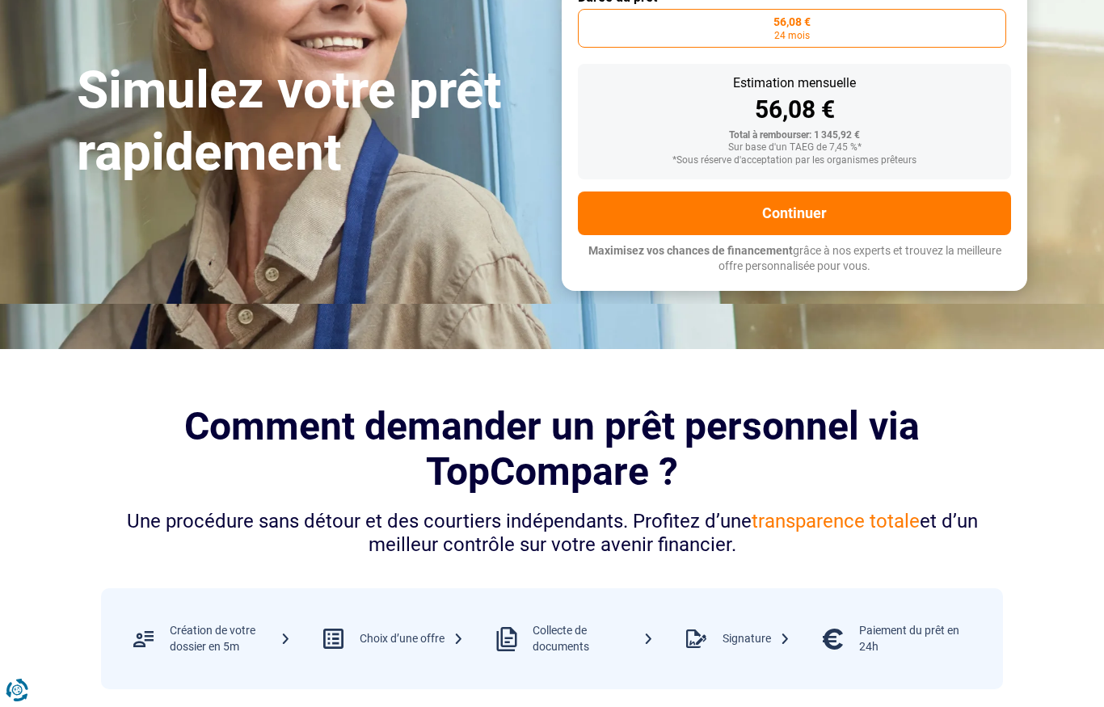 Image resolution: width=1104 pixels, height=707 pixels. Describe the element at coordinates (552, 448) in the screenshot. I see `h2: Comment demander un prêt personnel via TopCompare ?` at that location.